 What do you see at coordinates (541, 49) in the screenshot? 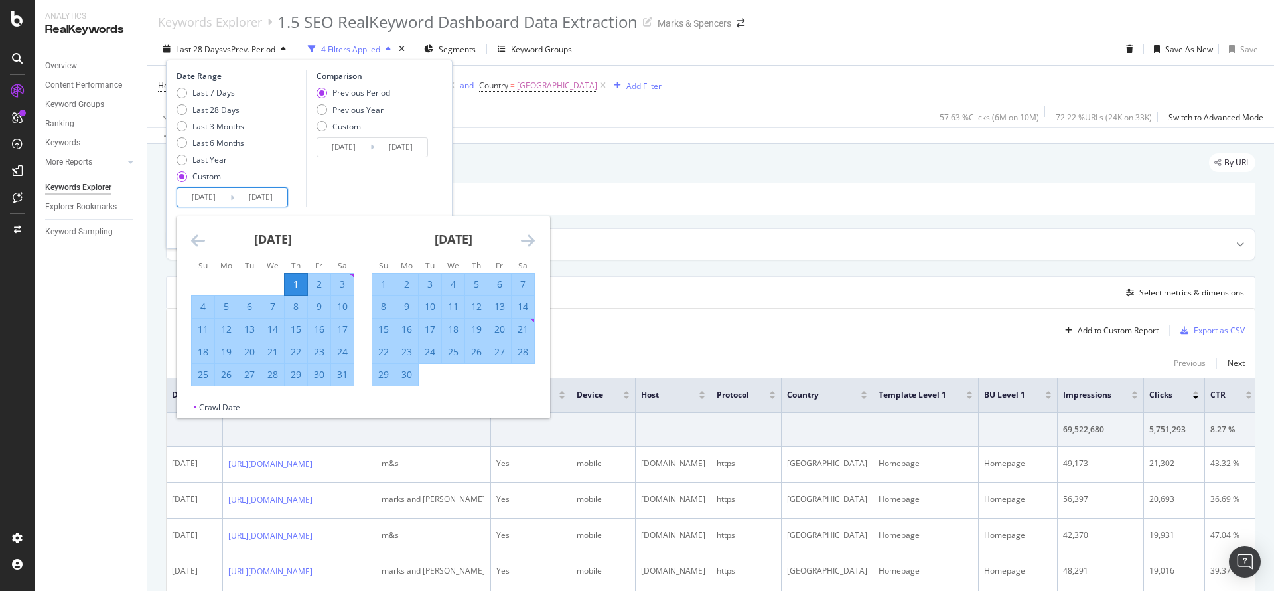
I see `div: Keyword Groups` at bounding box center [541, 49].